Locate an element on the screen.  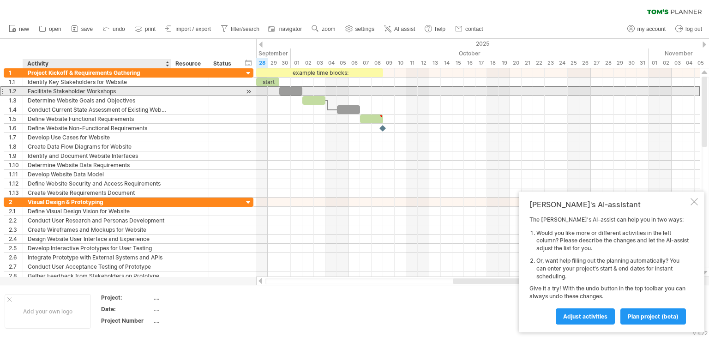
div: Wednesday, 5 November 2025 is located at coordinates (700, 63).